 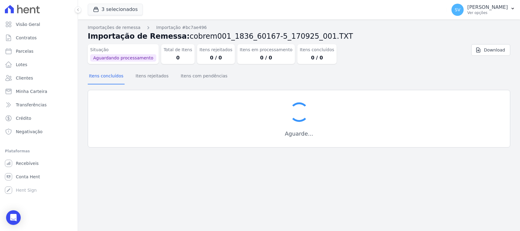 I want to click on div: Plataformas, so click(x=39, y=151).